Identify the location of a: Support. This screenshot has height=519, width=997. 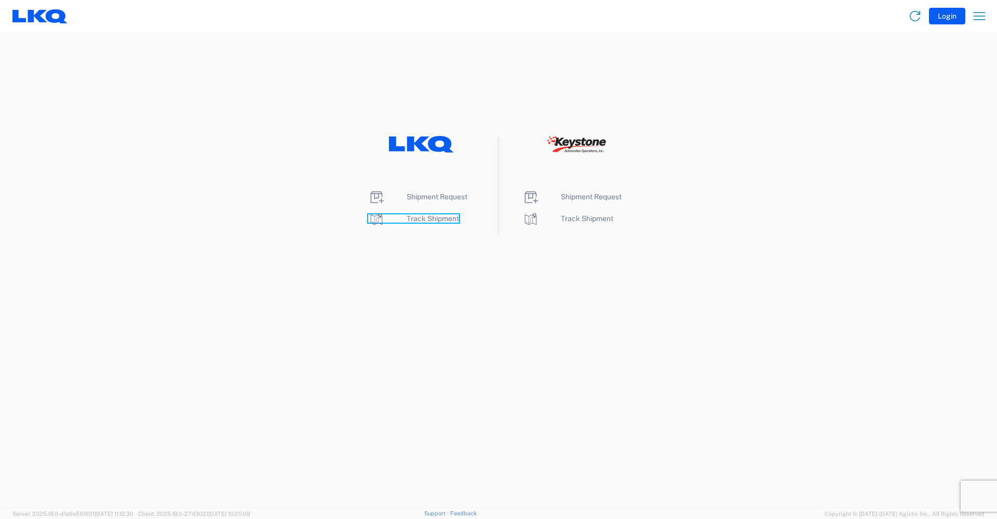
(437, 514).